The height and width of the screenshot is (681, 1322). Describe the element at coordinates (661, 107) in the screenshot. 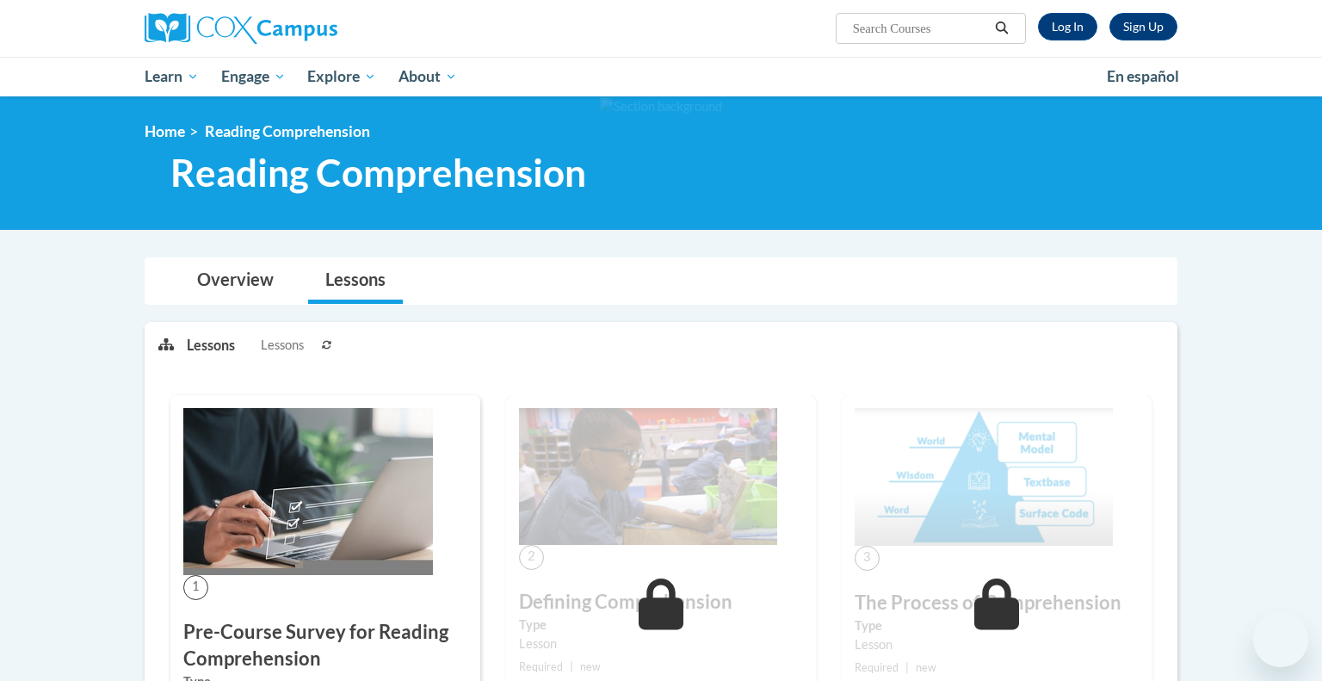

I see `img: Section background` at that location.